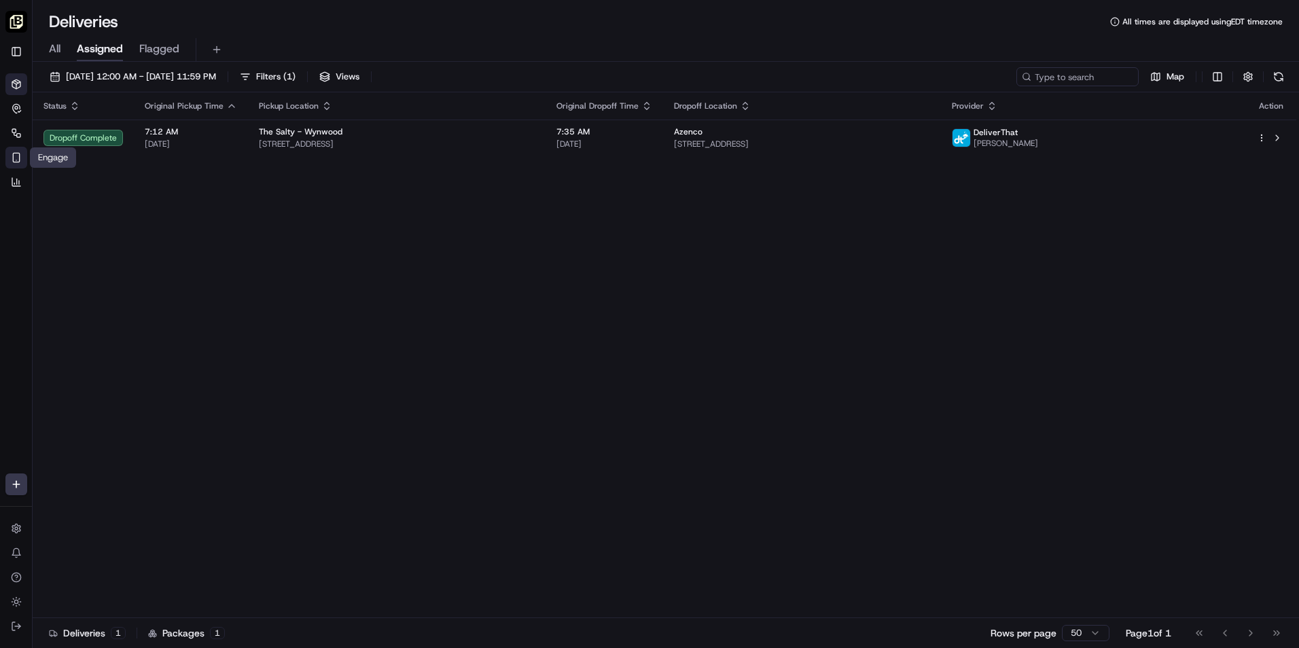  What do you see at coordinates (130, 65) in the screenshot?
I see `p: Welcome 👋` at bounding box center [130, 65].